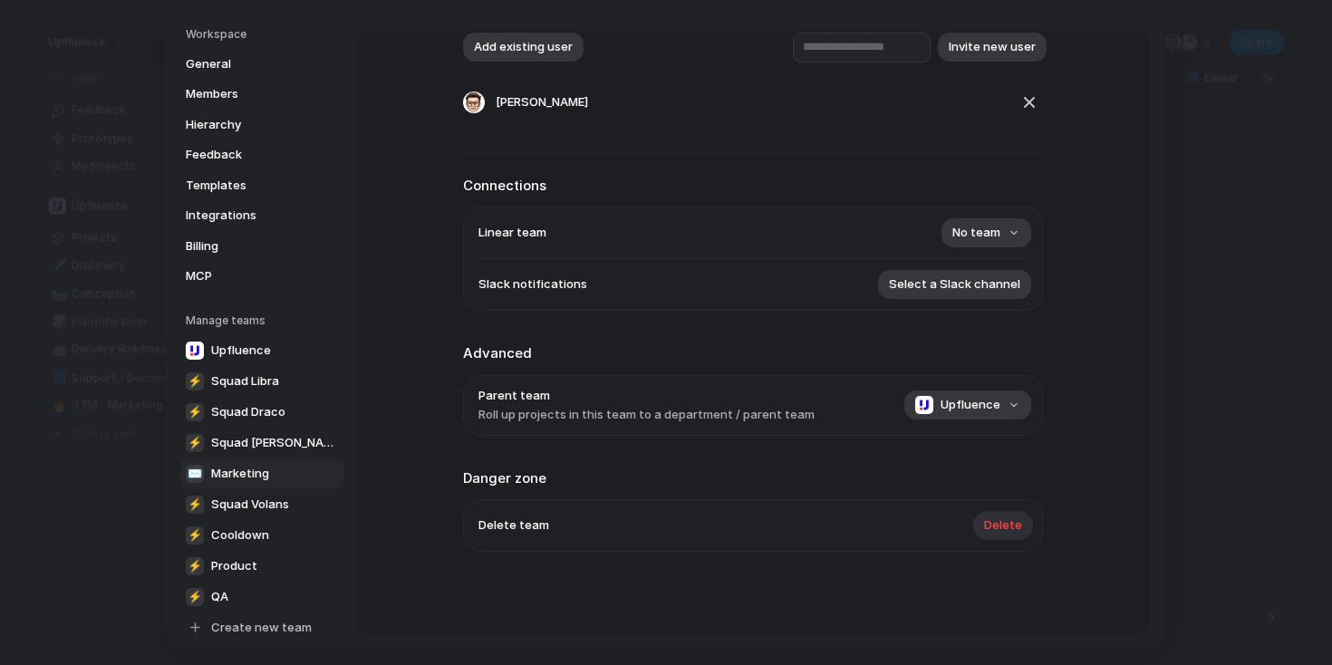  I want to click on a: Hierarchy, so click(259, 125).